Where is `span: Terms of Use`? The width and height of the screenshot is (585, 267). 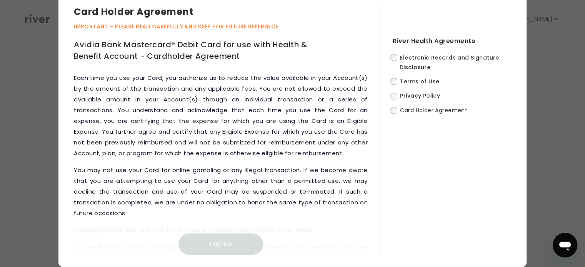 span: Terms of Use is located at coordinates (419, 81).